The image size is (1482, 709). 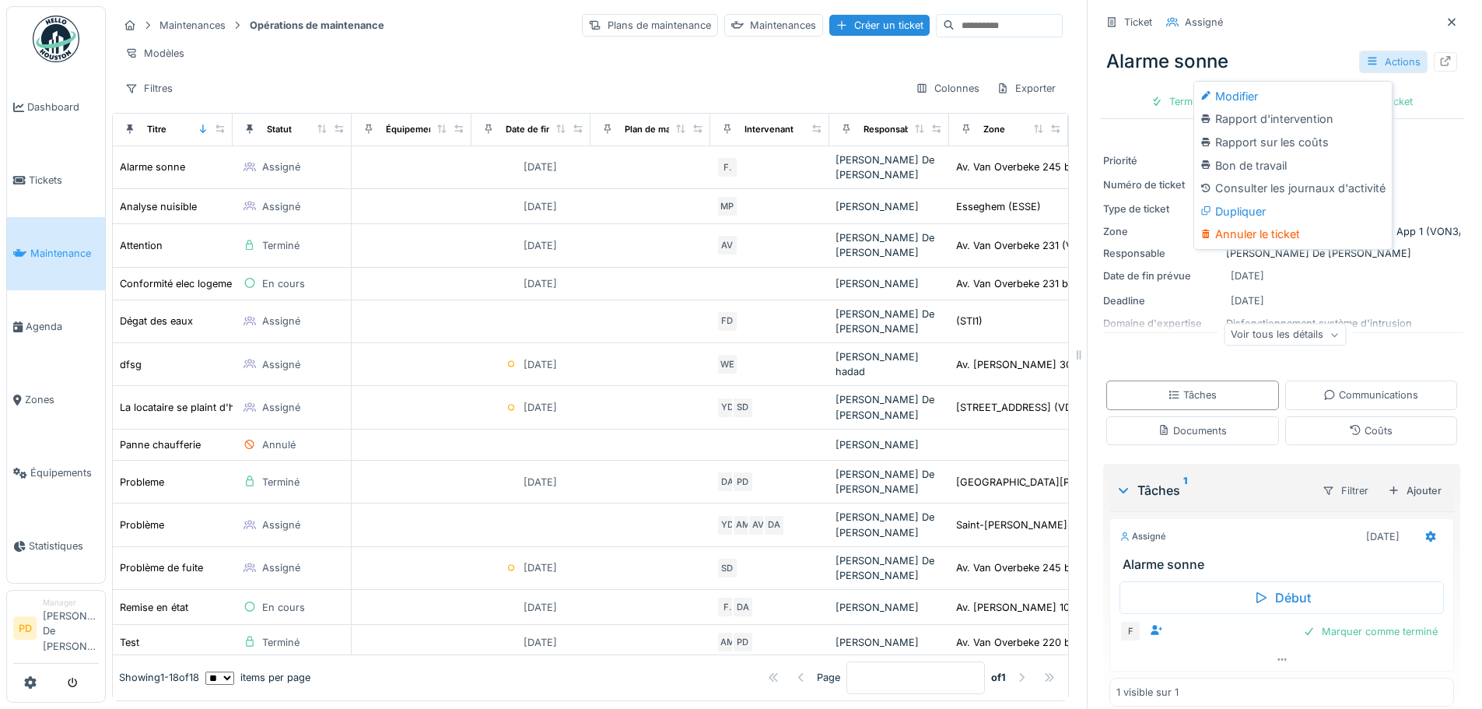 What do you see at coordinates (156, 129) in the screenshot?
I see `div: Titre` at bounding box center [156, 129].